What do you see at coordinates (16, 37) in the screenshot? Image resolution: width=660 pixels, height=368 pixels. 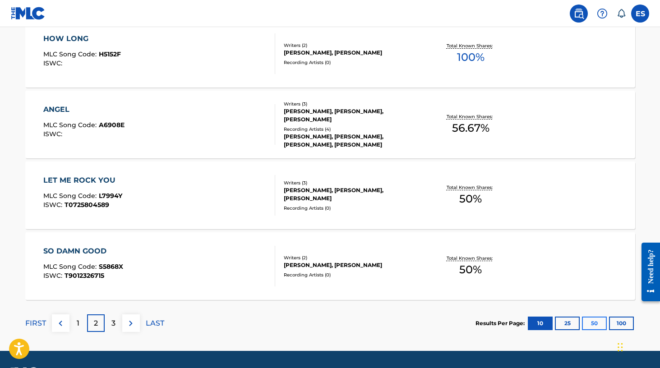 I see `div: Open Resource Center` at bounding box center [16, 37].